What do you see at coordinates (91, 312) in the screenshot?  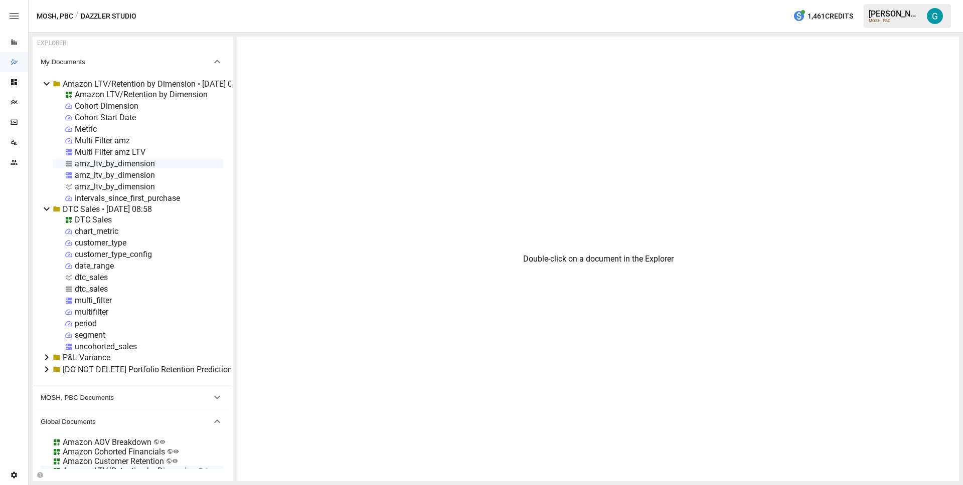 I see `div: multifilter` at bounding box center [91, 312].